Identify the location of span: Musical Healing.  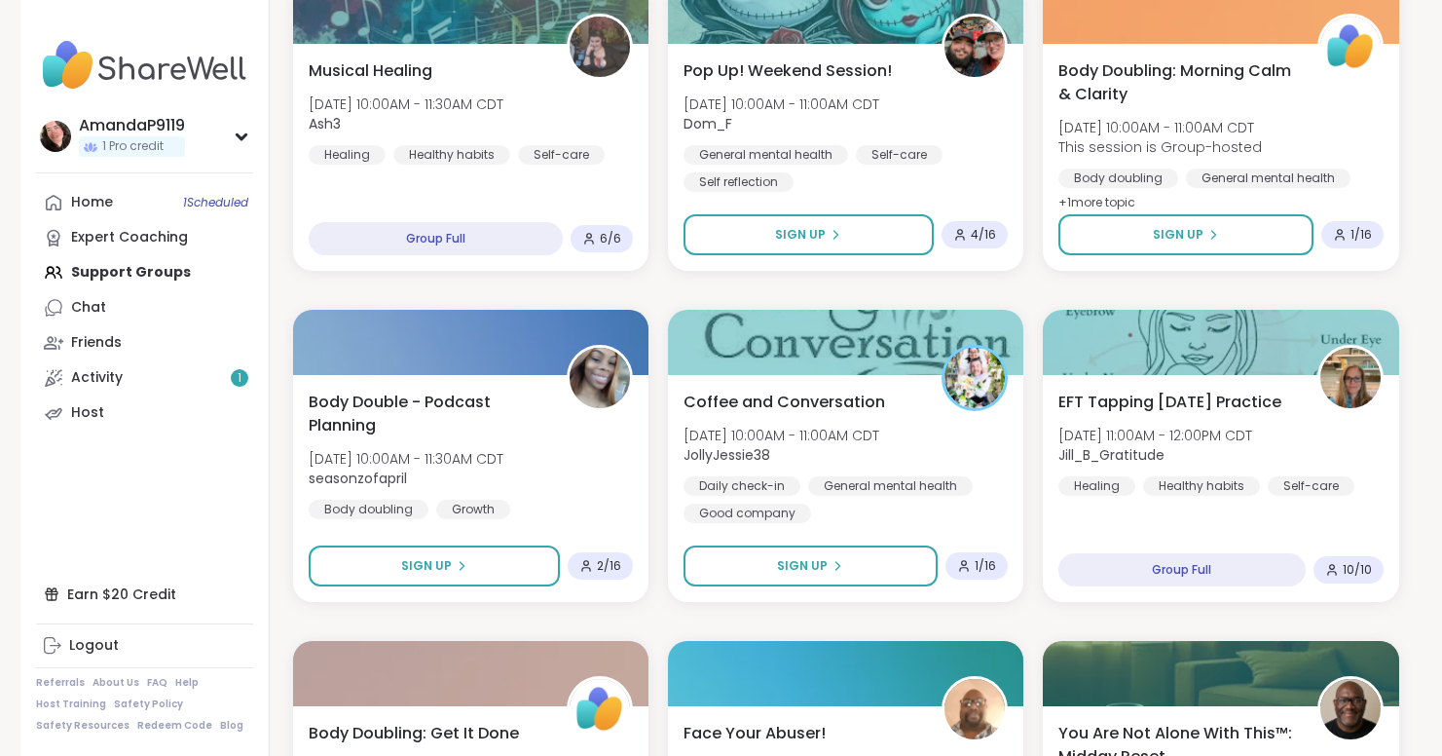
(370, 71).